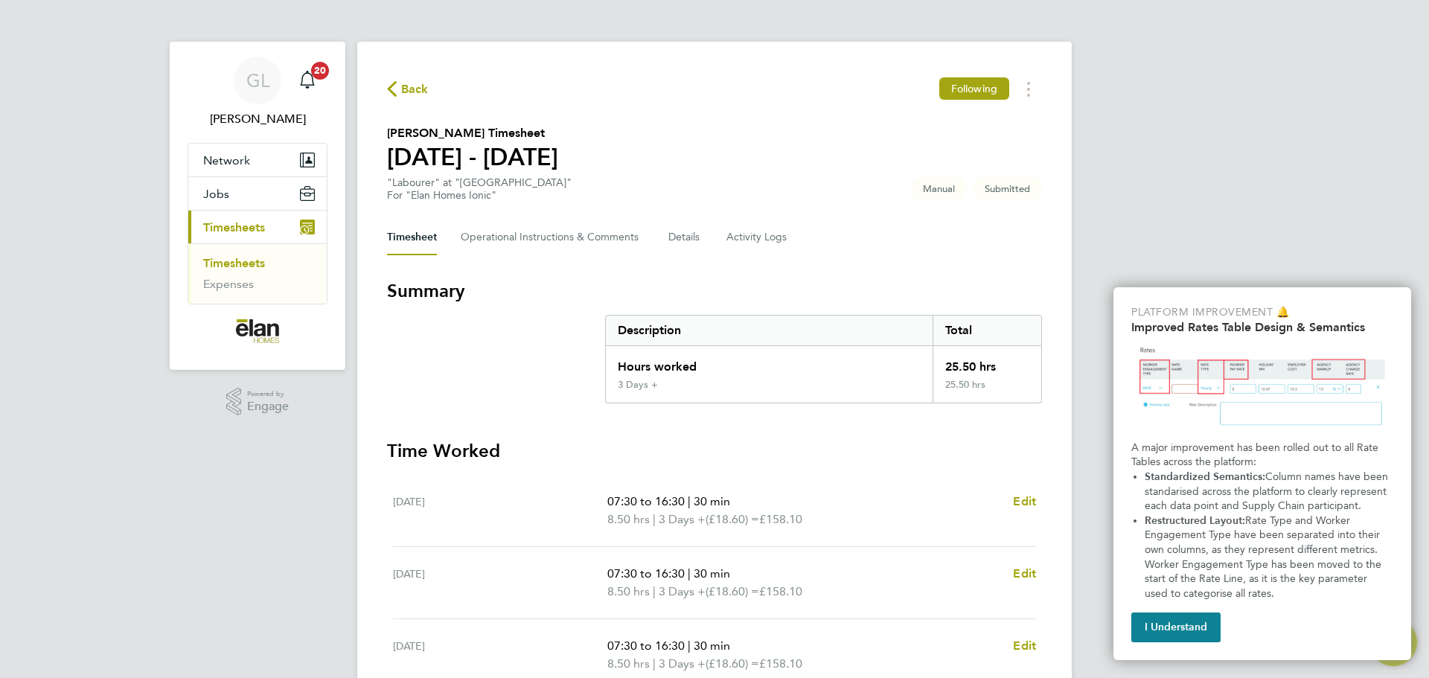 The width and height of the screenshot is (1429, 678). I want to click on a: Expenses, so click(229, 284).